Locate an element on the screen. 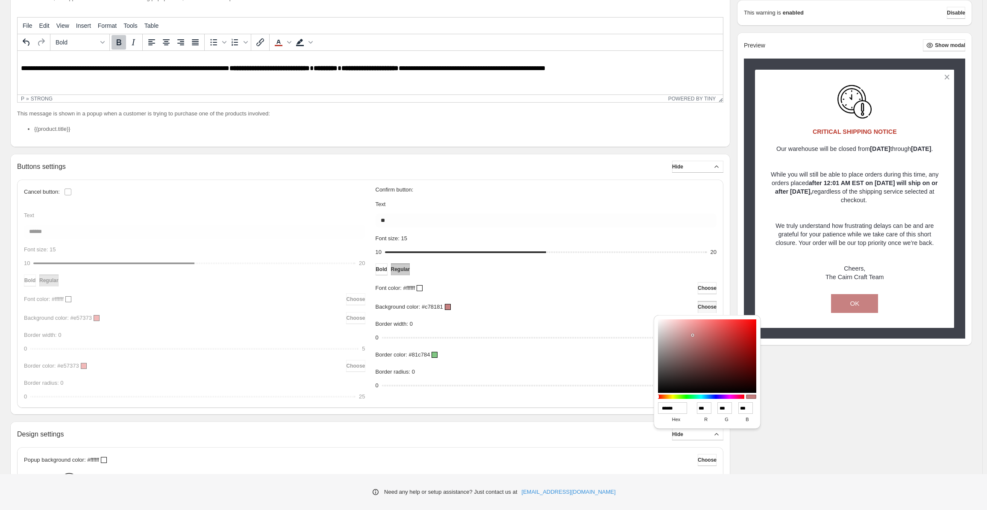 Image resolution: width=987 pixels, height=510 pixels. button: Show modal is located at coordinates (944, 45).